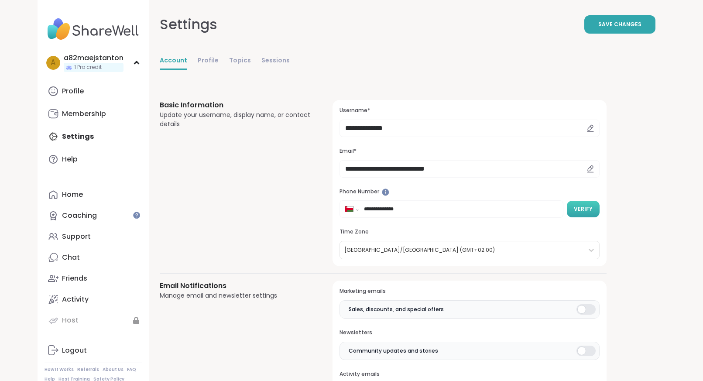 The image size is (703, 381). What do you see at coordinates (620, 24) in the screenshot?
I see `button: Save Changes` at bounding box center [620, 24].